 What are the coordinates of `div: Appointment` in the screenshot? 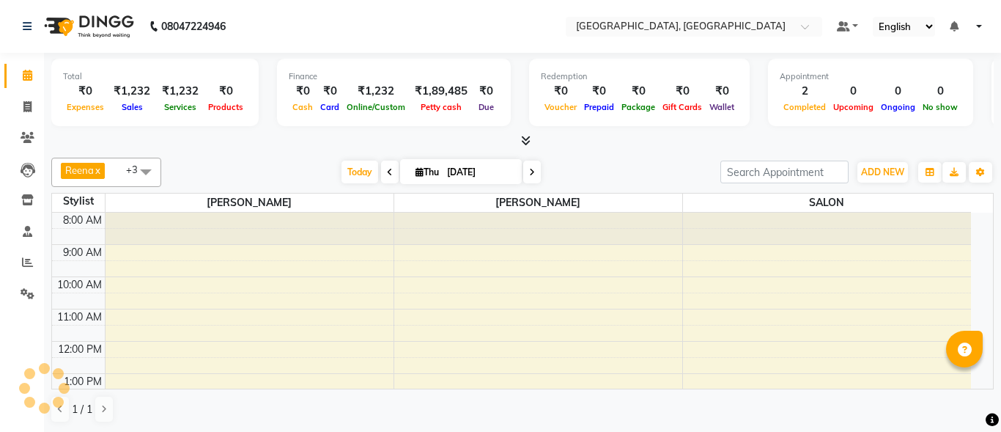 It's located at (871, 76).